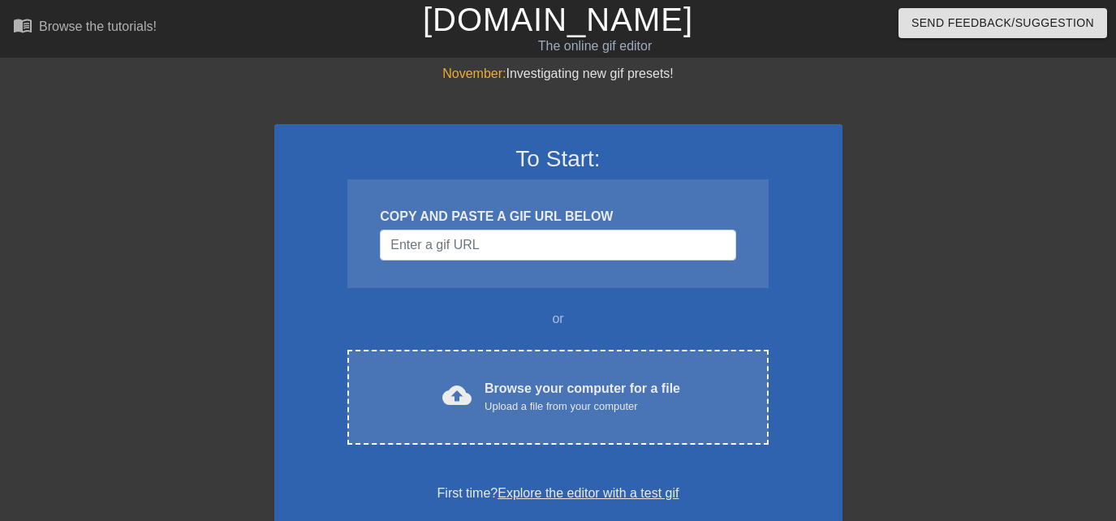  What do you see at coordinates (23, 25) in the screenshot?
I see `span: menu_book` at bounding box center [23, 25].